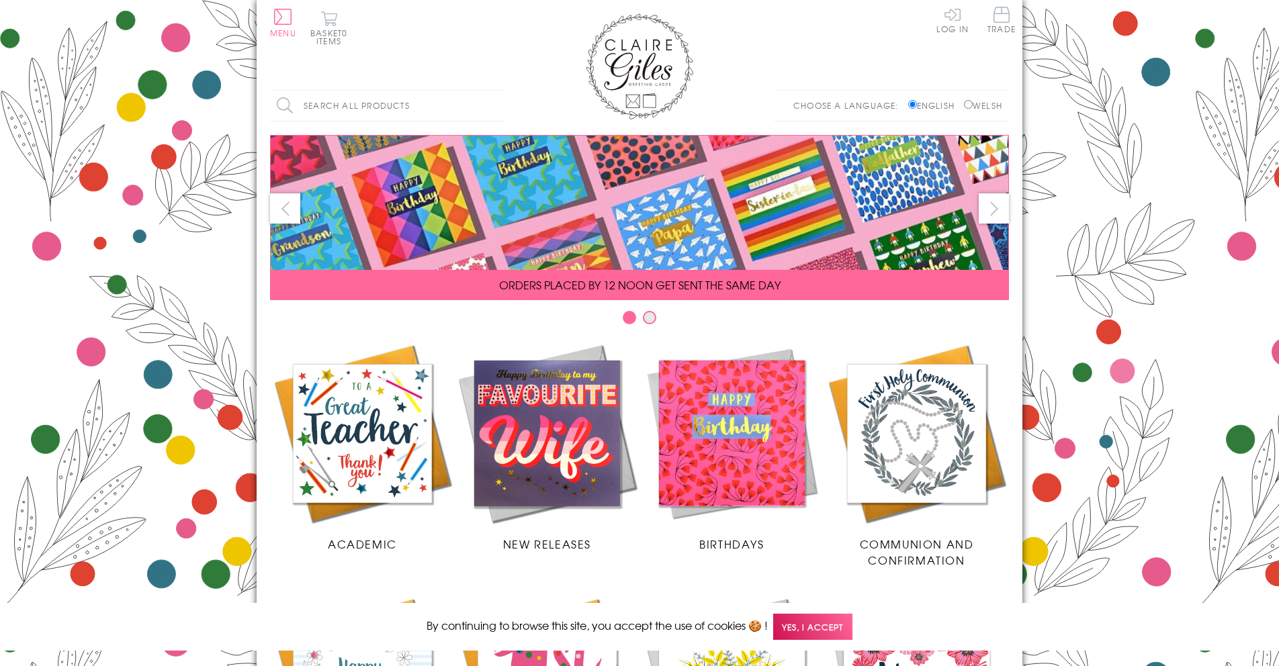 This screenshot has width=1279, height=666. I want to click on a: Birthdays, so click(731, 447).